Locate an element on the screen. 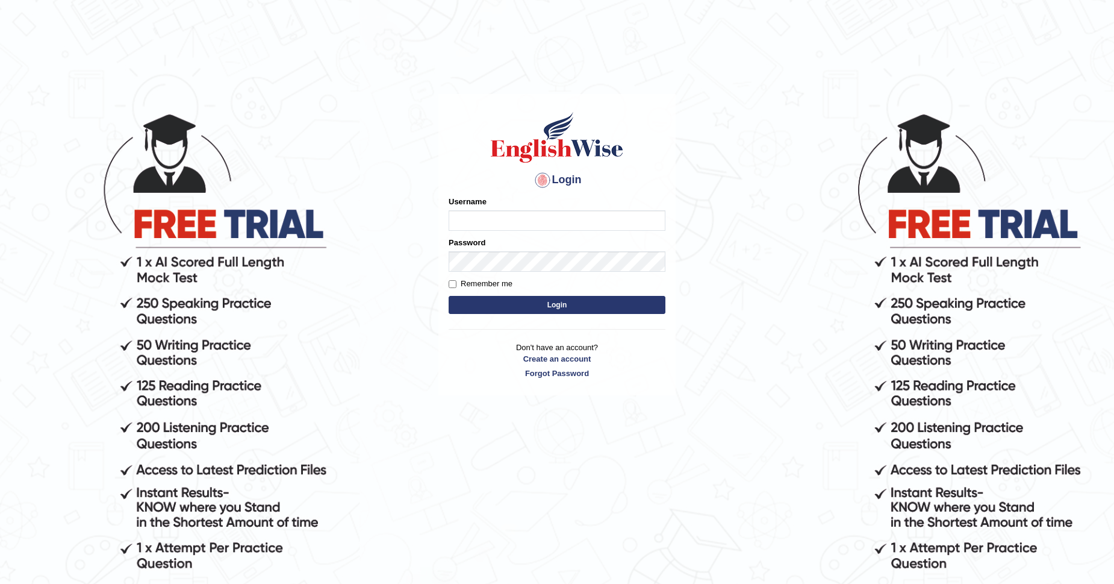 The height and width of the screenshot is (584, 1114). label: Remember me is located at coordinates (481, 284).